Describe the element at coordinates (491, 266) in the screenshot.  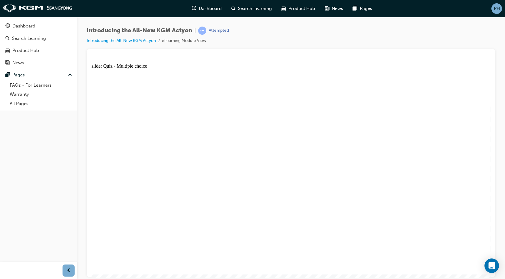
I see `div: Open Intercom Messenger` at that location.